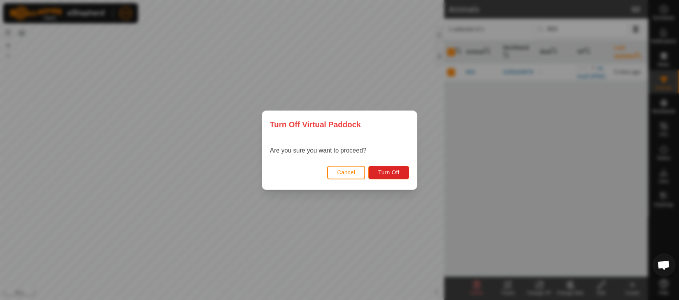 The image size is (679, 300). What do you see at coordinates (388, 172) in the screenshot?
I see `button: Turn Off` at bounding box center [388, 172].